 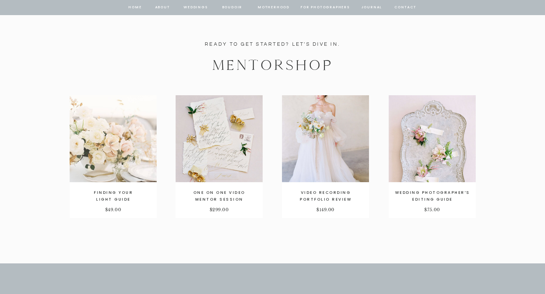 What do you see at coordinates (162, 8) in the screenshot?
I see `nav: about` at bounding box center [162, 8].